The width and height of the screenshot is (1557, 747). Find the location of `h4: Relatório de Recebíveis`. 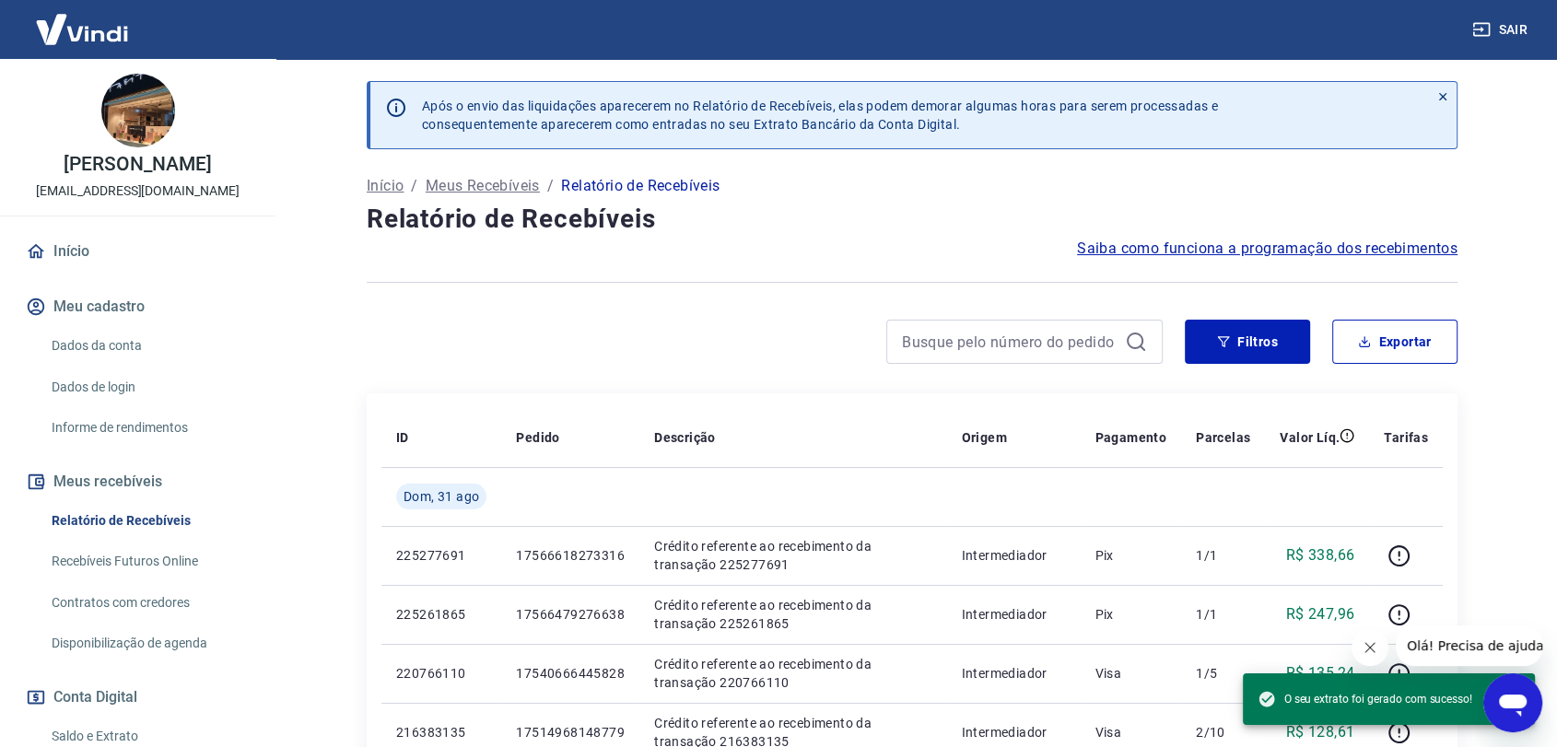

h4: Relatório de Recebíveis is located at coordinates (912, 219).